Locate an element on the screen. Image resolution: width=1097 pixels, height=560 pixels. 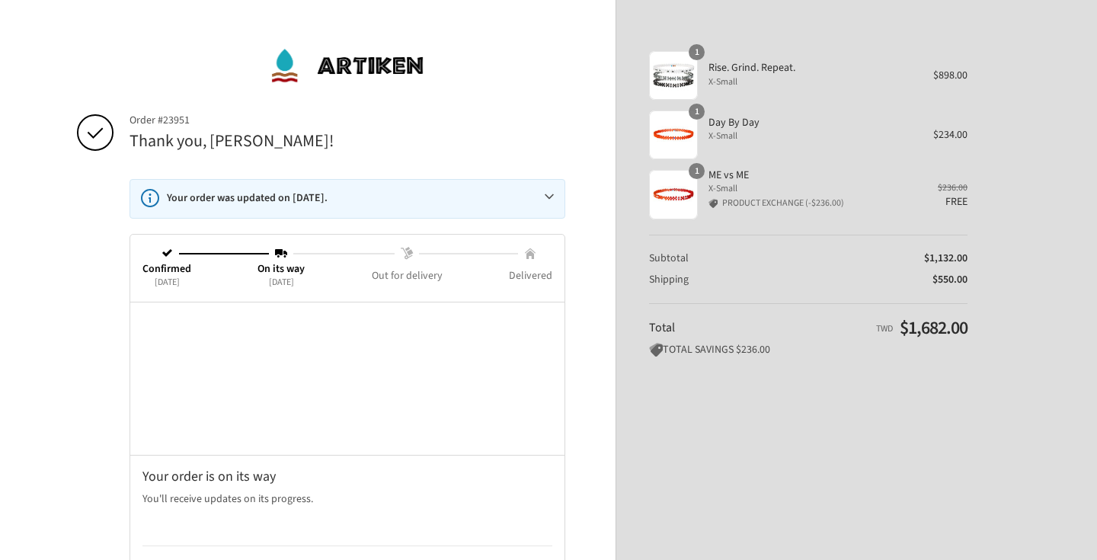
span: TWD is located at coordinates (884, 328).